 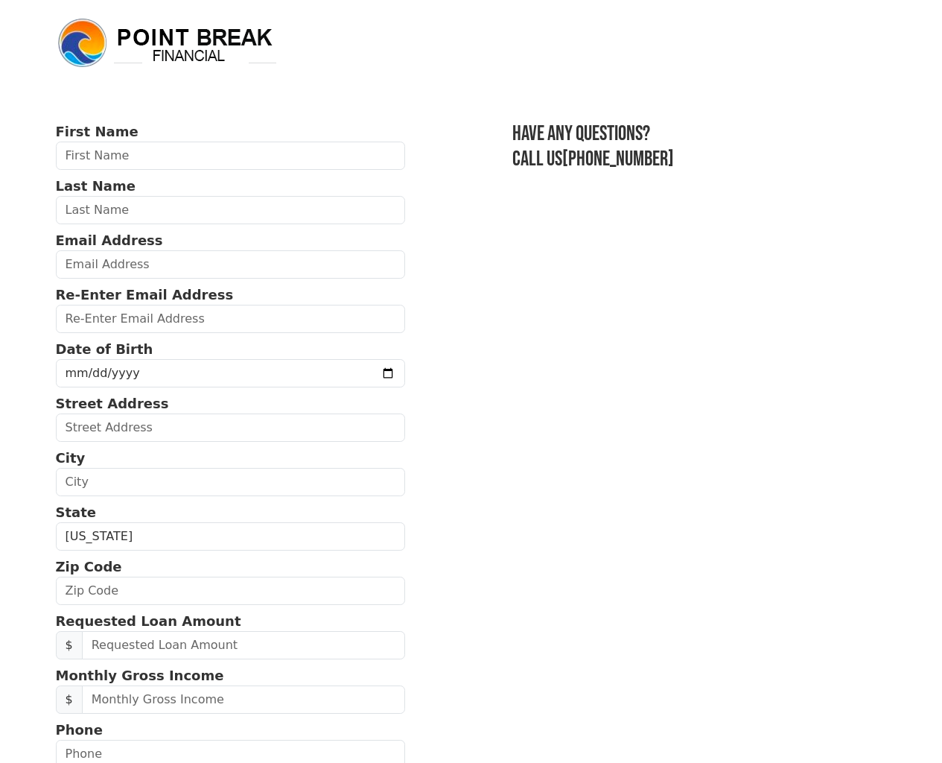 What do you see at coordinates (112, 403) in the screenshot?
I see `strong: Street Address` at bounding box center [112, 403].